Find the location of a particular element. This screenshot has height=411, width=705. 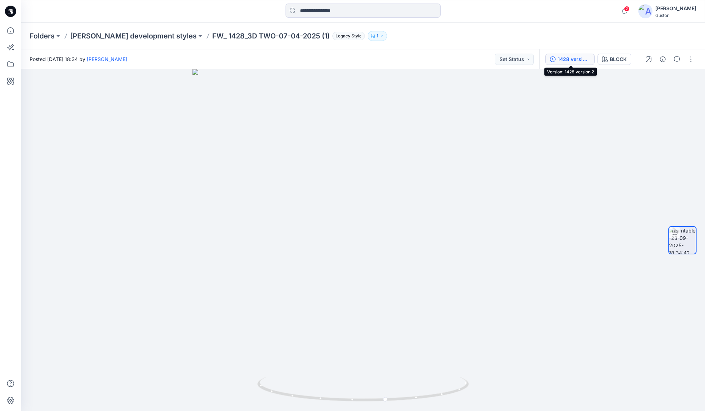

img: turntable-23-09-2025-18:34:42 is located at coordinates (683, 240).